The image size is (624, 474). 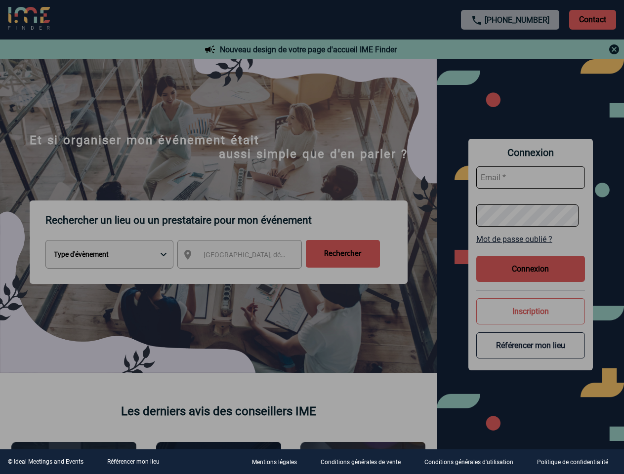 I want to click on p: Conditions générales de vente, so click(x=361, y=463).